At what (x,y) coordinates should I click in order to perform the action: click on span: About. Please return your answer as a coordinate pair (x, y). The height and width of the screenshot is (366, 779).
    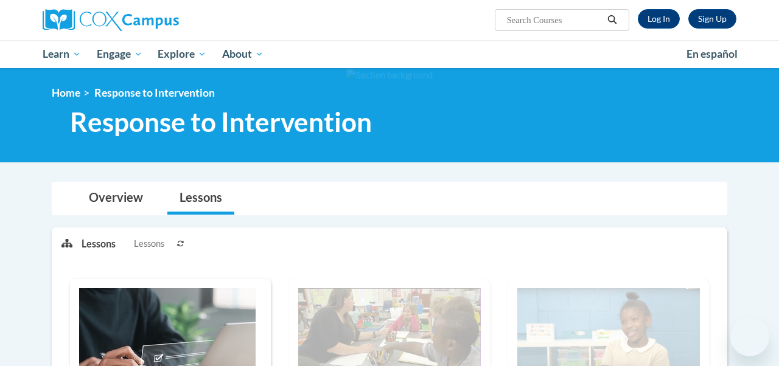
    Looking at the image, I should click on (243, 54).